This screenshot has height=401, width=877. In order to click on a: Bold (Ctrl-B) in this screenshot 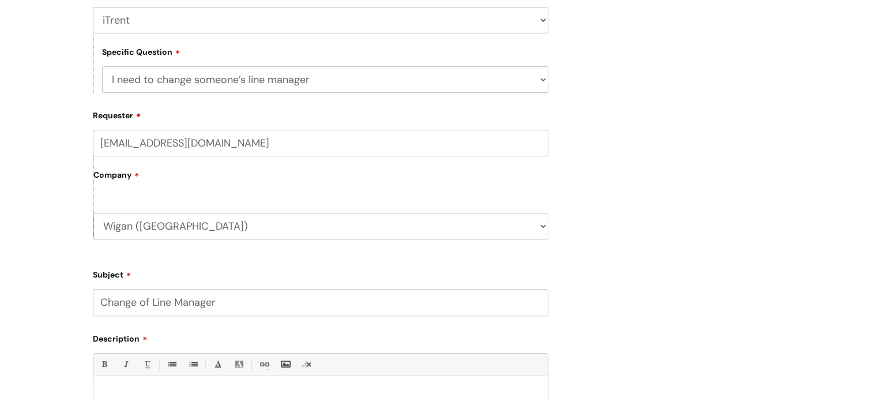, I will do `click(104, 364)`.